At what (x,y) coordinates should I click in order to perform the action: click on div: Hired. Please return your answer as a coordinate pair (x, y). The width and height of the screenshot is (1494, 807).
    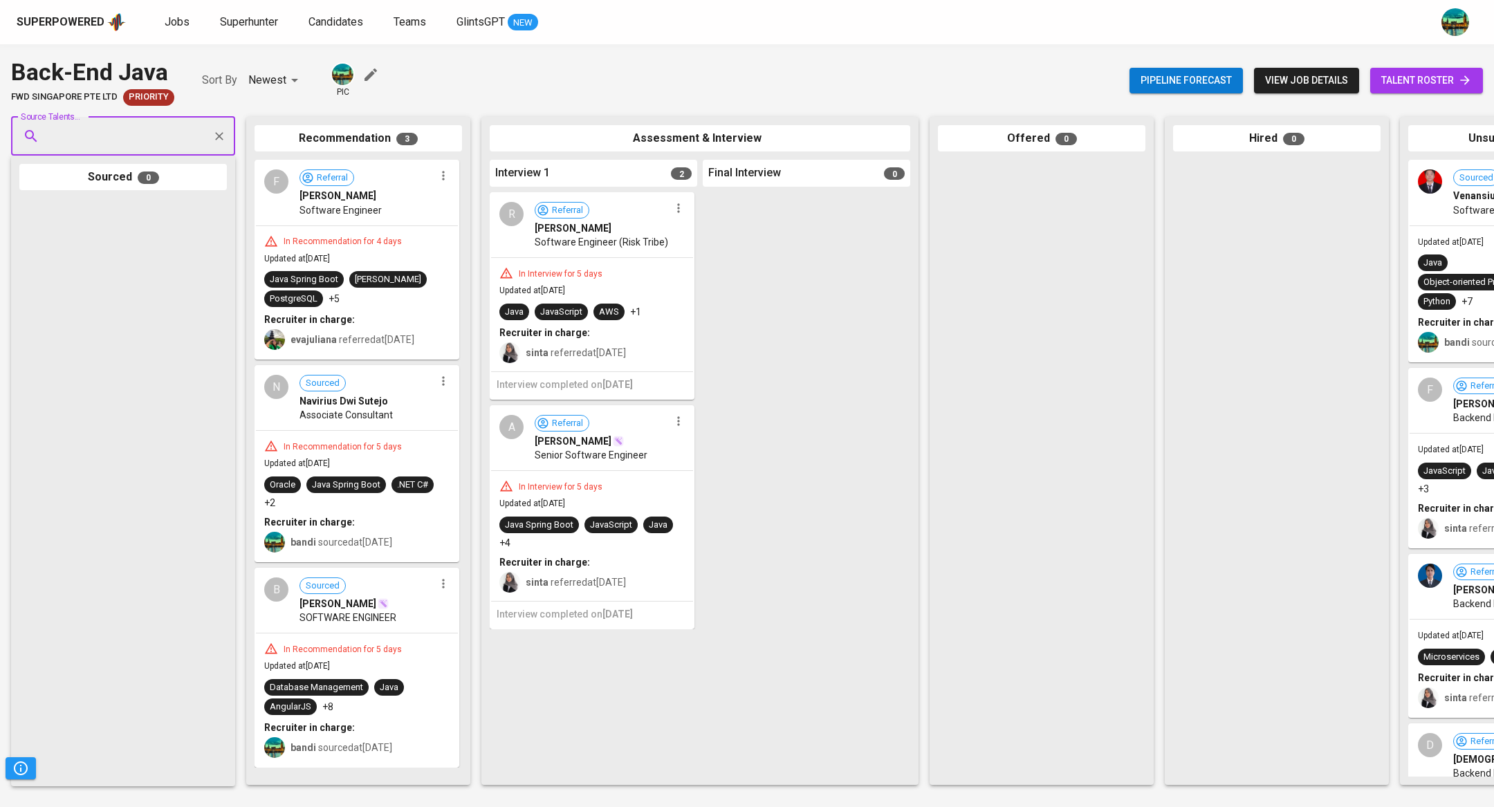
    Looking at the image, I should click on (1277, 138).